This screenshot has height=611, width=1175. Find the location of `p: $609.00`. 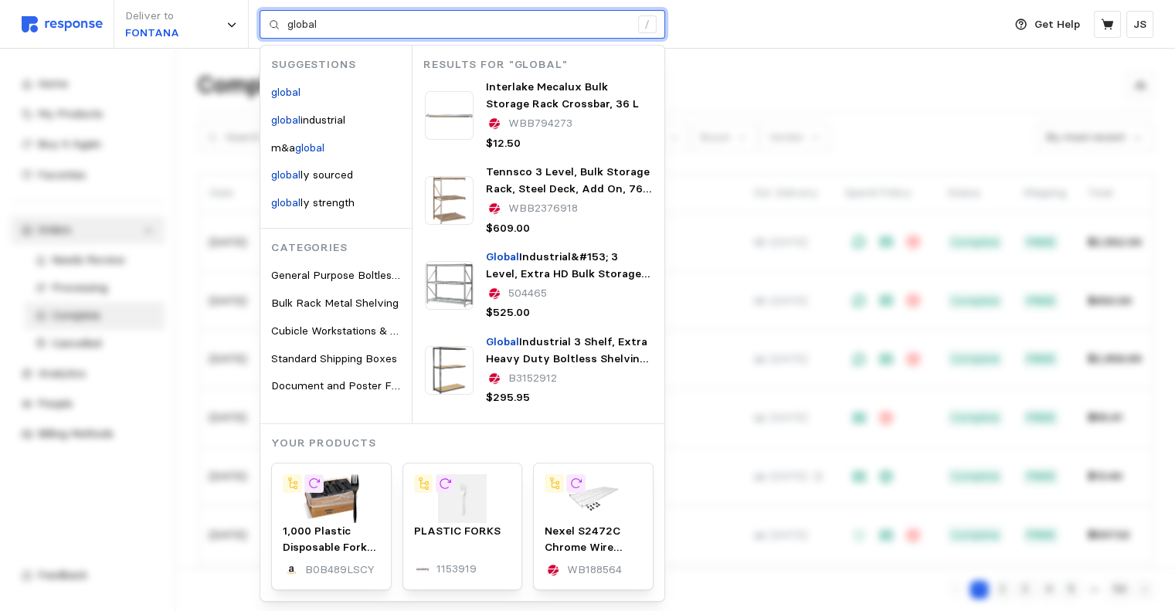

p: $609.00 is located at coordinates (508, 229).